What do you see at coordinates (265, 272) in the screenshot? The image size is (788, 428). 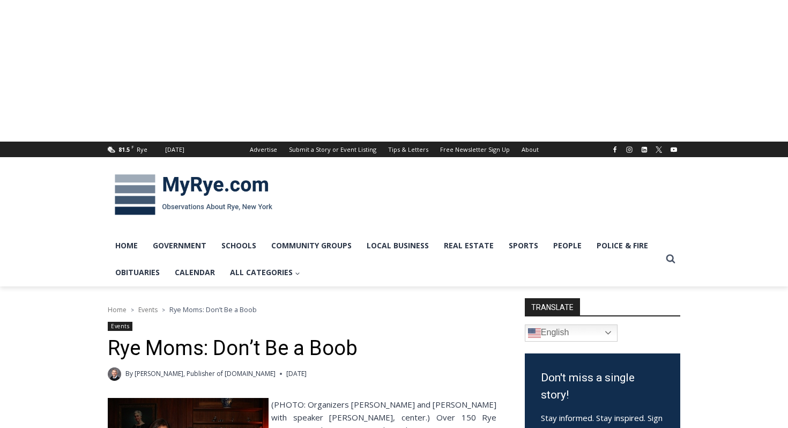 I see `span: All Categories` at bounding box center [265, 272].